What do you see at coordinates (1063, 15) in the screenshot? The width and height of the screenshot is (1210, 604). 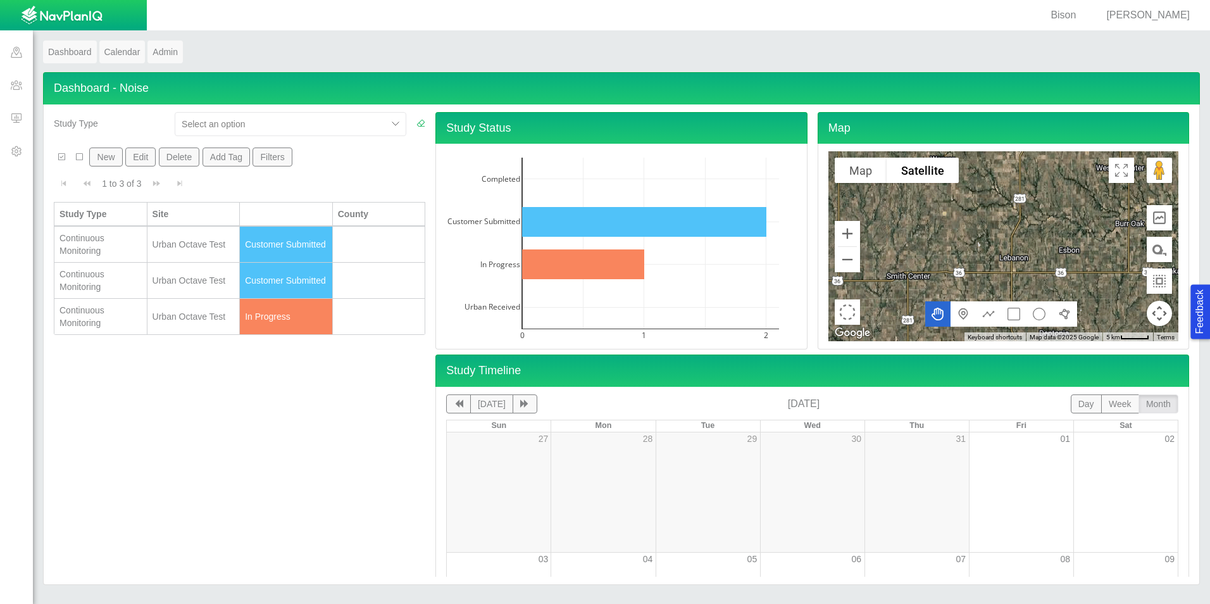 I see `span: Bison` at bounding box center [1063, 15].